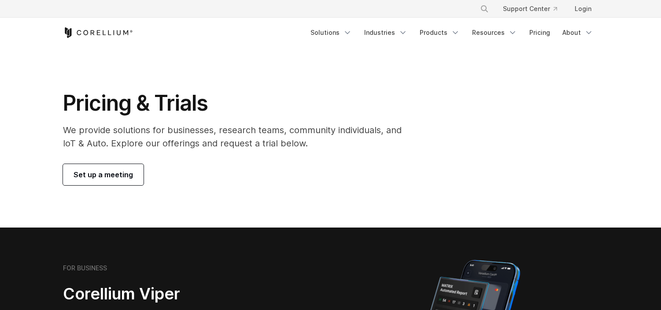 Image resolution: width=661 pixels, height=310 pixels. Describe the element at coordinates (103, 174) in the screenshot. I see `a: Set up a meeting` at that location.